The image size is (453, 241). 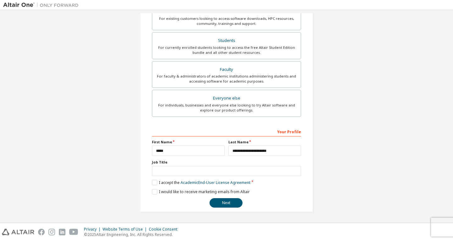 What do you see at coordinates (126, 229) in the screenshot?
I see `div: Website Terms of Use` at bounding box center [126, 229].